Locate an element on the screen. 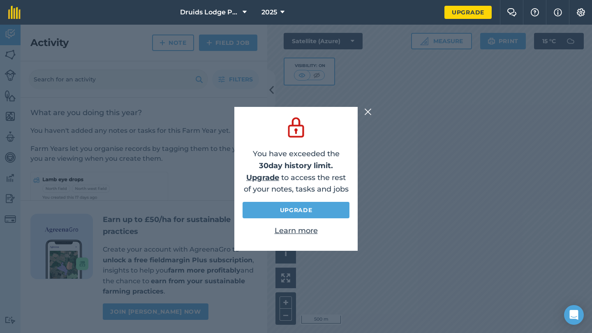 The height and width of the screenshot is (333, 592). div: Open Intercom Messenger is located at coordinates (574, 315).